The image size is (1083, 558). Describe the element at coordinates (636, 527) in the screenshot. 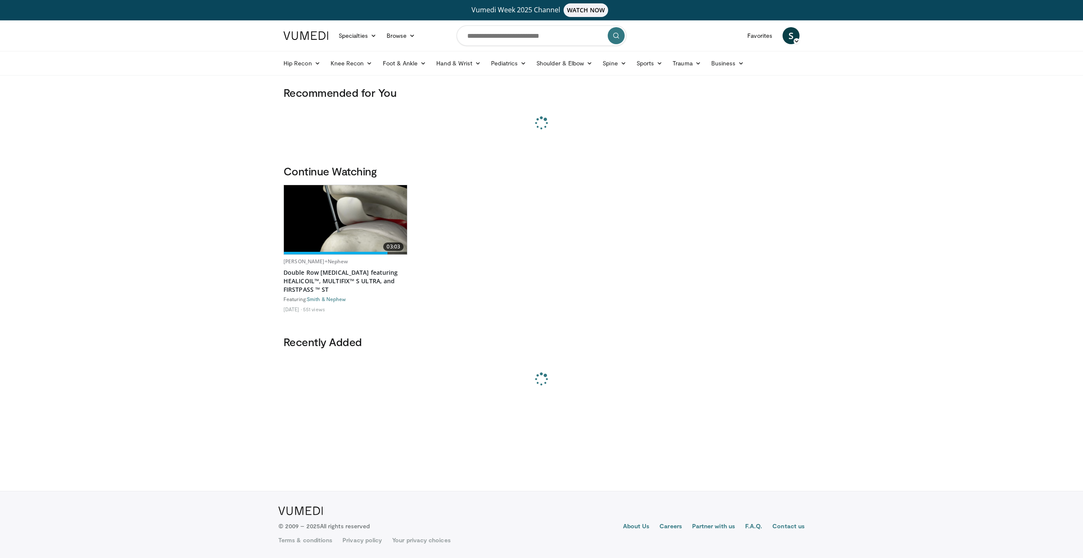

I see `a: About Us` at that location.